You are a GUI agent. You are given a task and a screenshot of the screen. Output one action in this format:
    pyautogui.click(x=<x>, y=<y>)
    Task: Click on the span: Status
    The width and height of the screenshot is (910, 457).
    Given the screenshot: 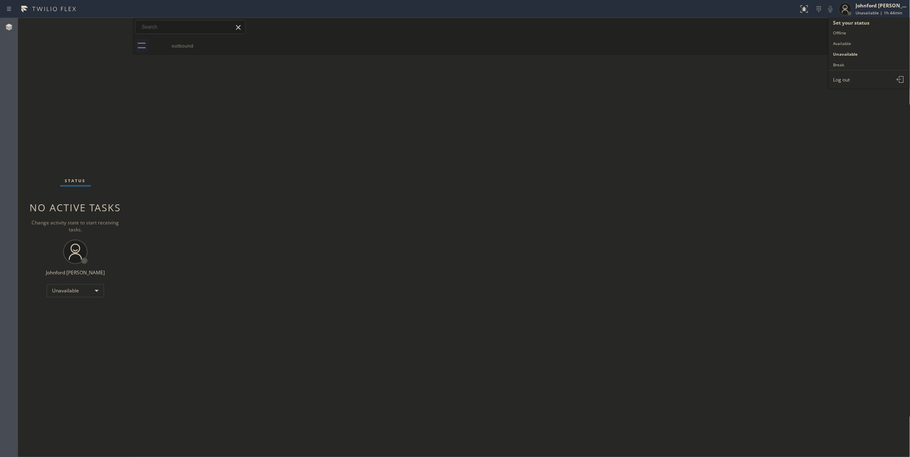 What is the action you would take?
    pyautogui.click(x=75, y=181)
    